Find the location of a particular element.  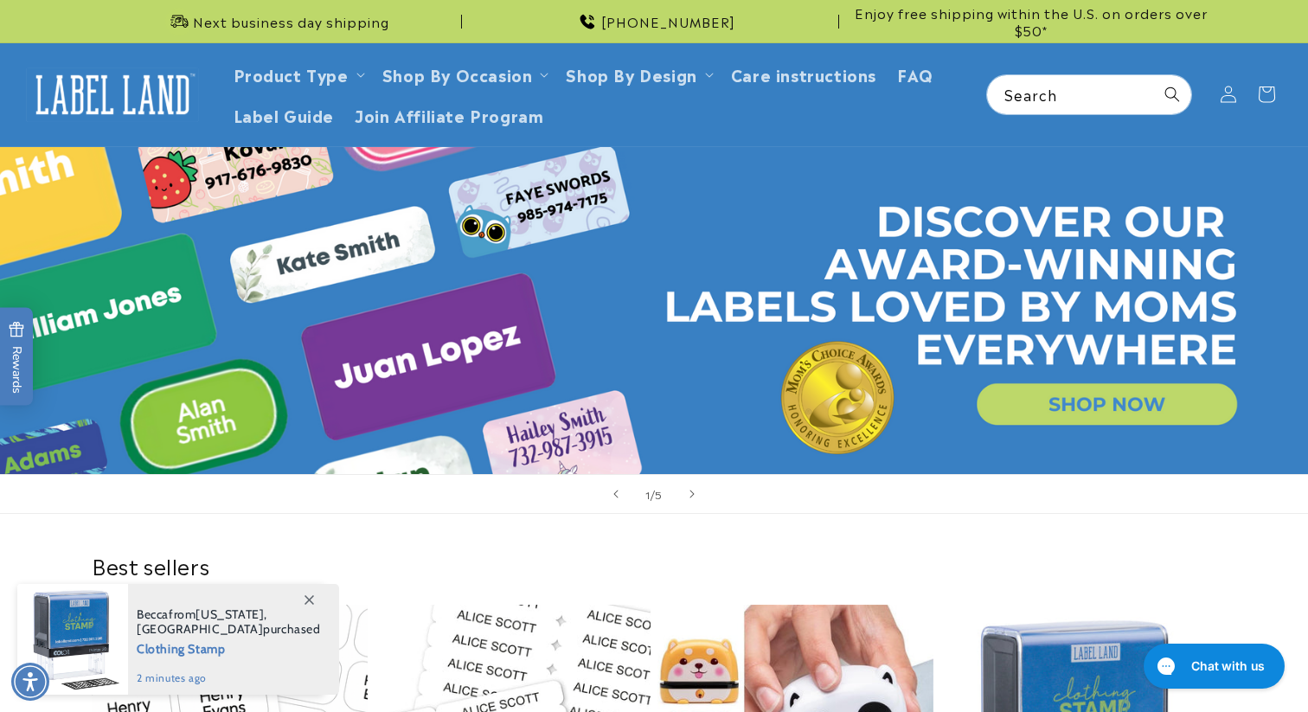

button: Open gorgias live chat is located at coordinates (79, 29).